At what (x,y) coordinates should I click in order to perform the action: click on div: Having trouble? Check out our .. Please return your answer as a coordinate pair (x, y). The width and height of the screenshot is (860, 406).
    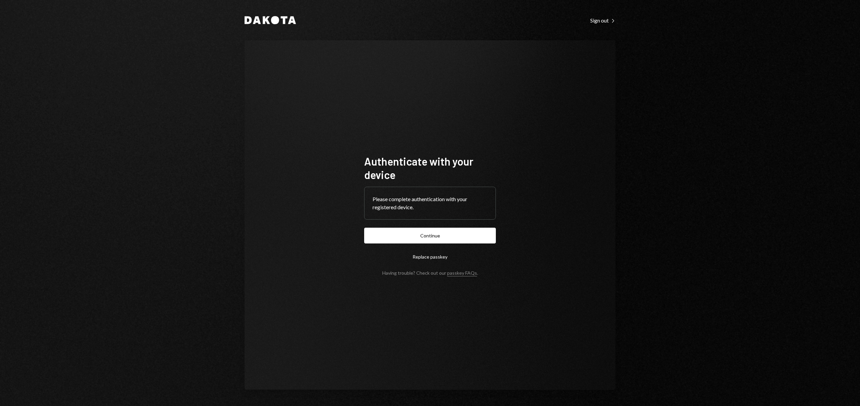
    Looking at the image, I should click on (430, 273).